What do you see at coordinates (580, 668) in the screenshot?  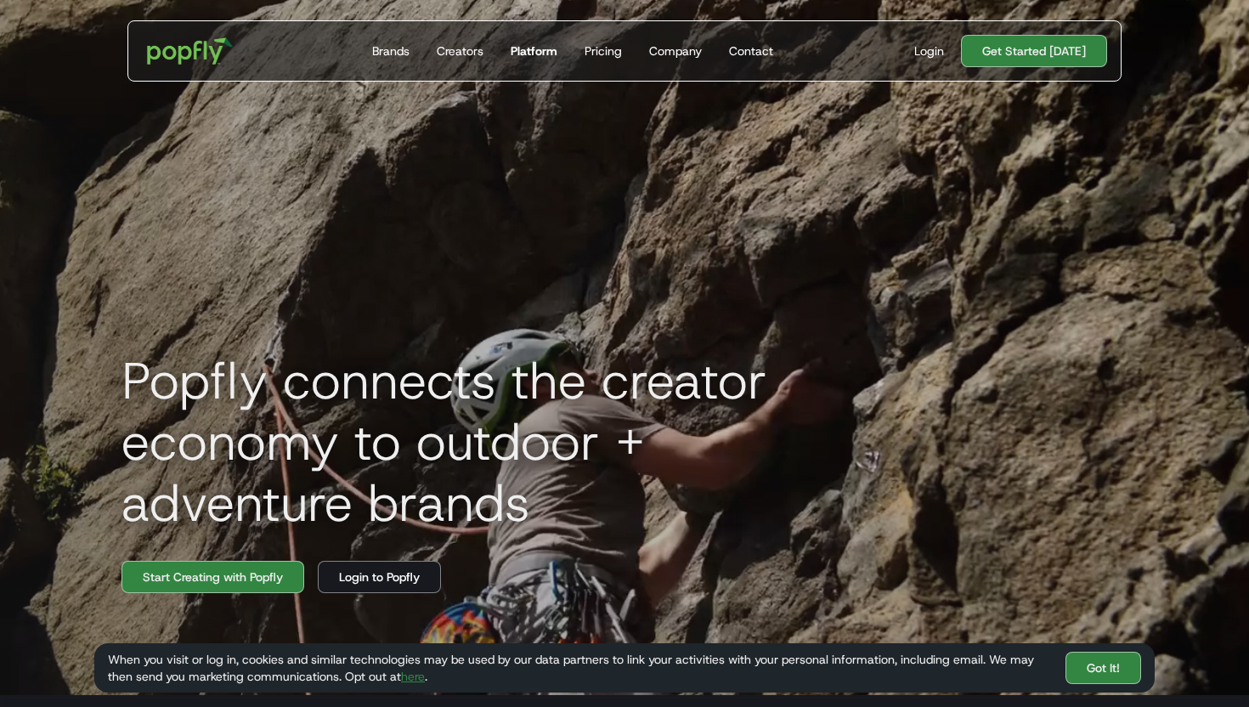 I see `div: When you visit or log in, cookies and similar technologies may be used by our data partners to li...` at bounding box center [580, 668].